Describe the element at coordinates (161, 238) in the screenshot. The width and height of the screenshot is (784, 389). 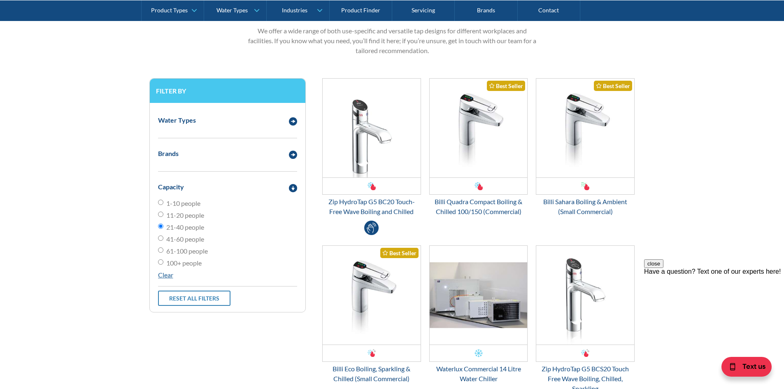
I see `input: 41-60 people` at that location.